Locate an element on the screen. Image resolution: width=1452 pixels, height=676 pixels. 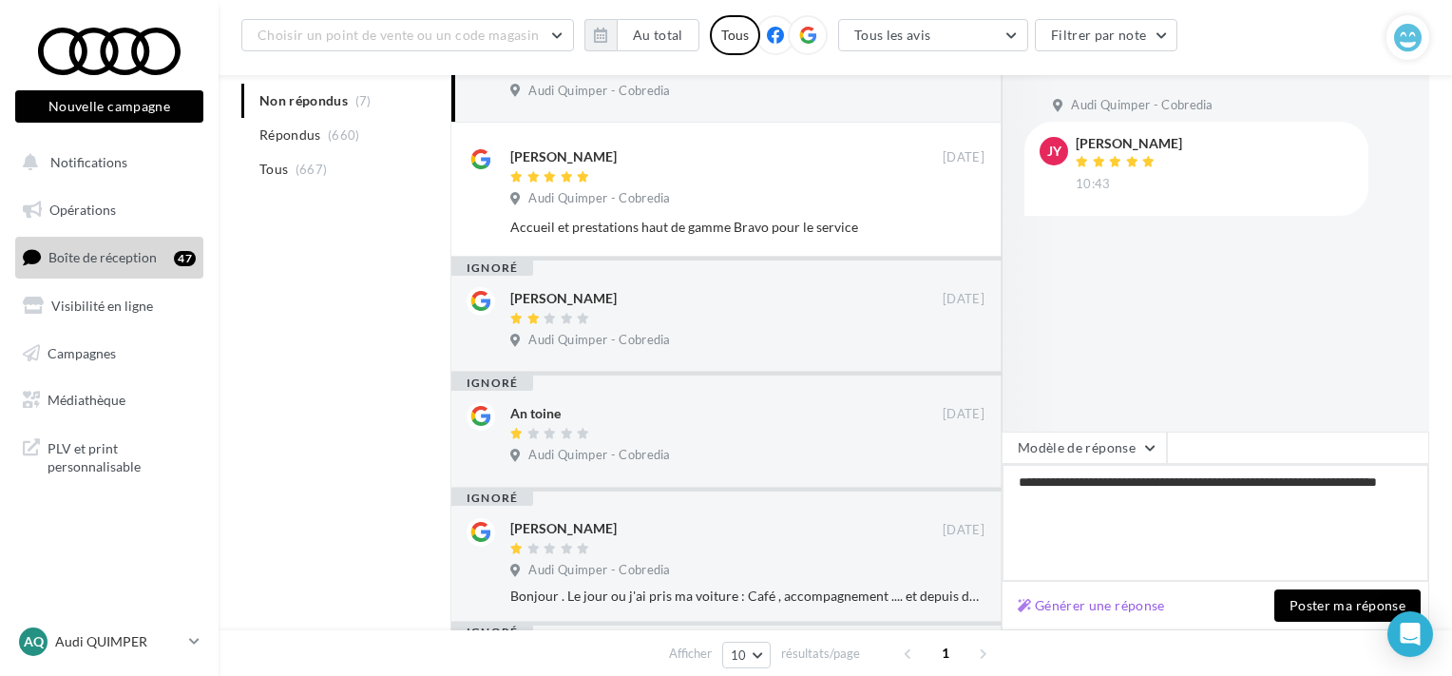
span: Notifications is located at coordinates (88, 162).